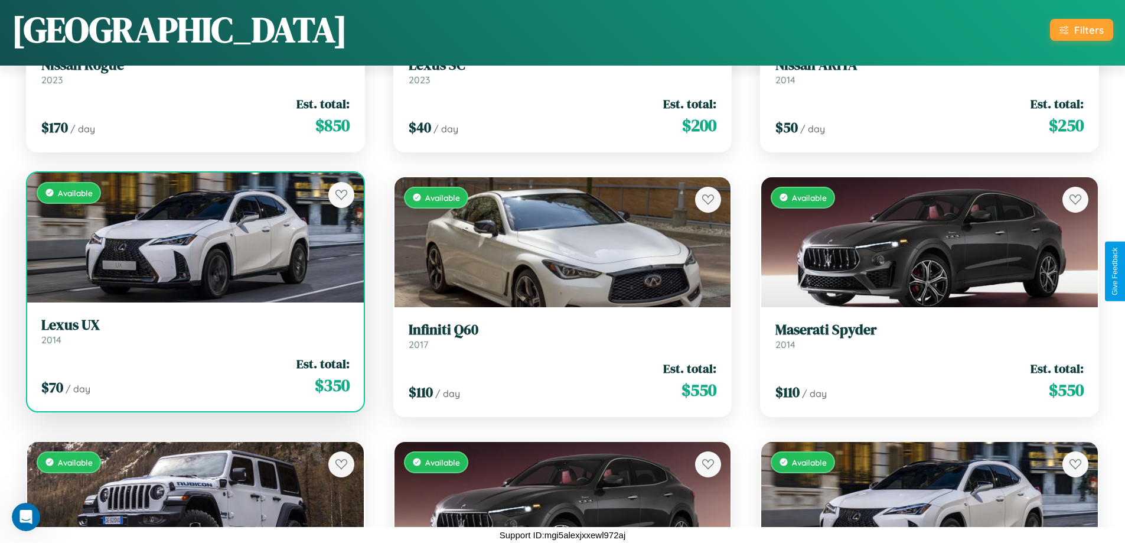 This screenshot has width=1125, height=543. What do you see at coordinates (332, 385) in the screenshot?
I see `span: $ 350` at bounding box center [332, 385].